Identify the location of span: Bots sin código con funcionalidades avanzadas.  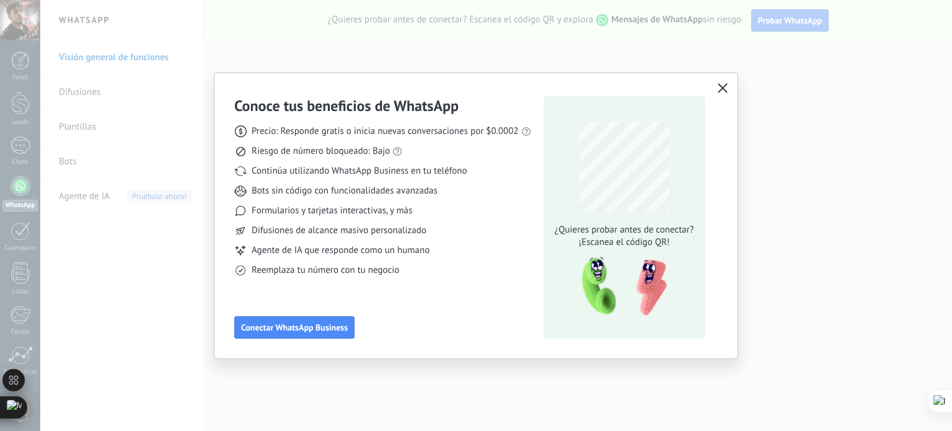
(345, 191).